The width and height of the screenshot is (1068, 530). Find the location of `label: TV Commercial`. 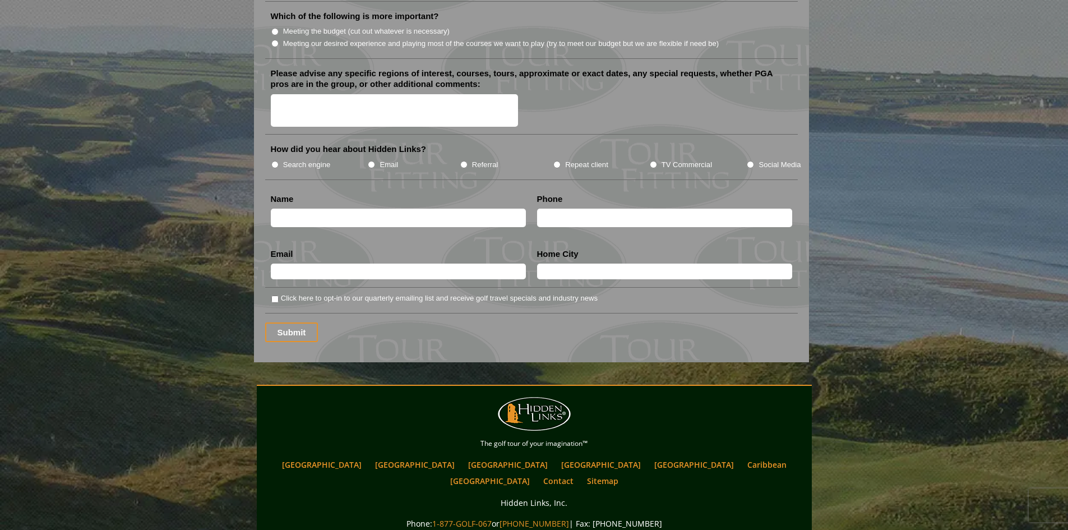

label: TV Commercial is located at coordinates (687, 165).